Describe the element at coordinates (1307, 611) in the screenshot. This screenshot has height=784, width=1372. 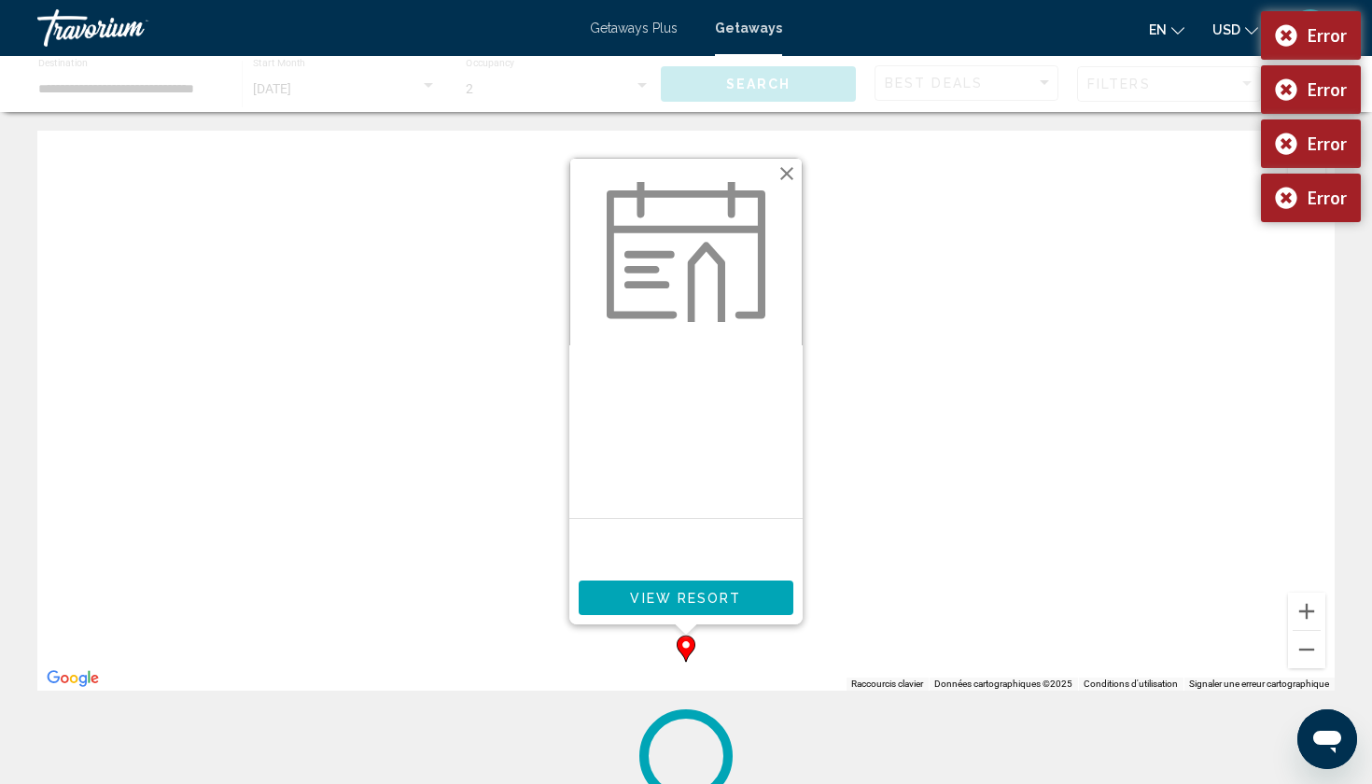
I see `button: Zoom avant` at that location.